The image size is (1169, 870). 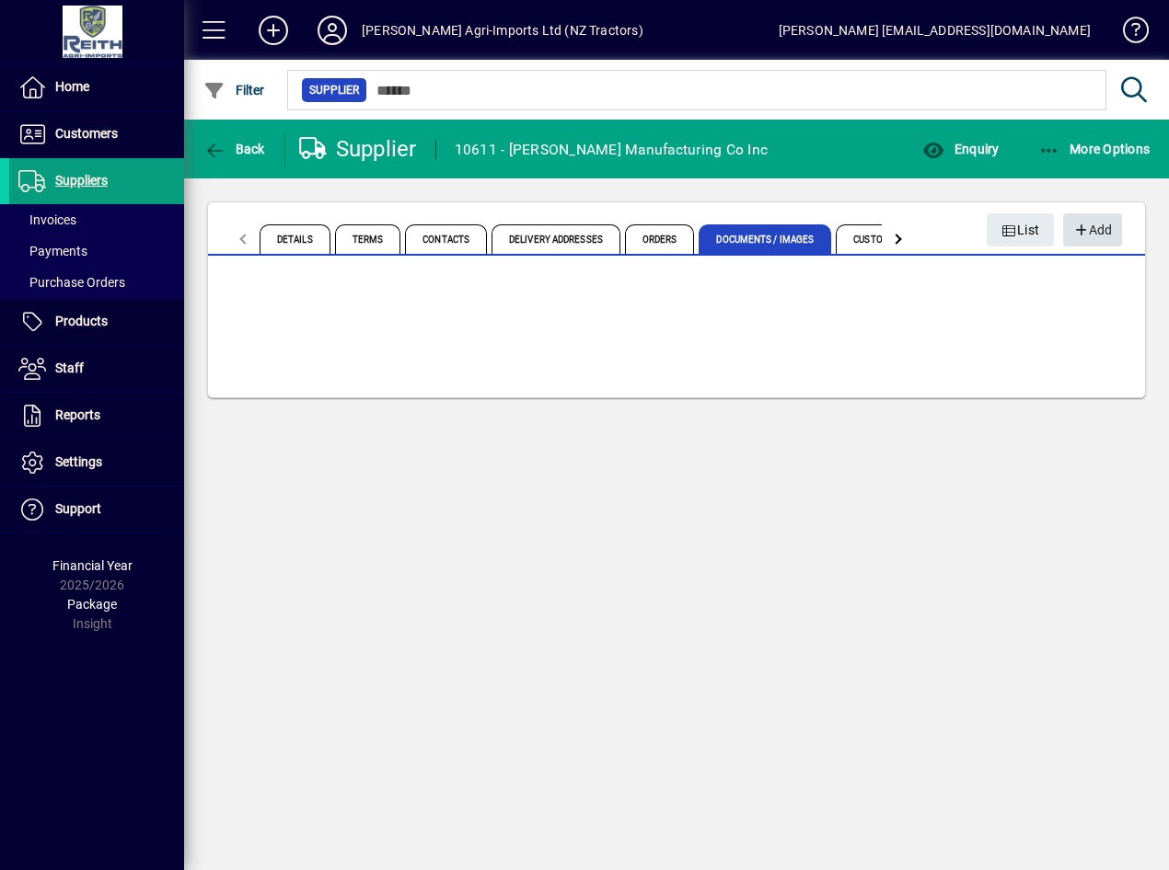 I want to click on a: Support, so click(x=97, y=510).